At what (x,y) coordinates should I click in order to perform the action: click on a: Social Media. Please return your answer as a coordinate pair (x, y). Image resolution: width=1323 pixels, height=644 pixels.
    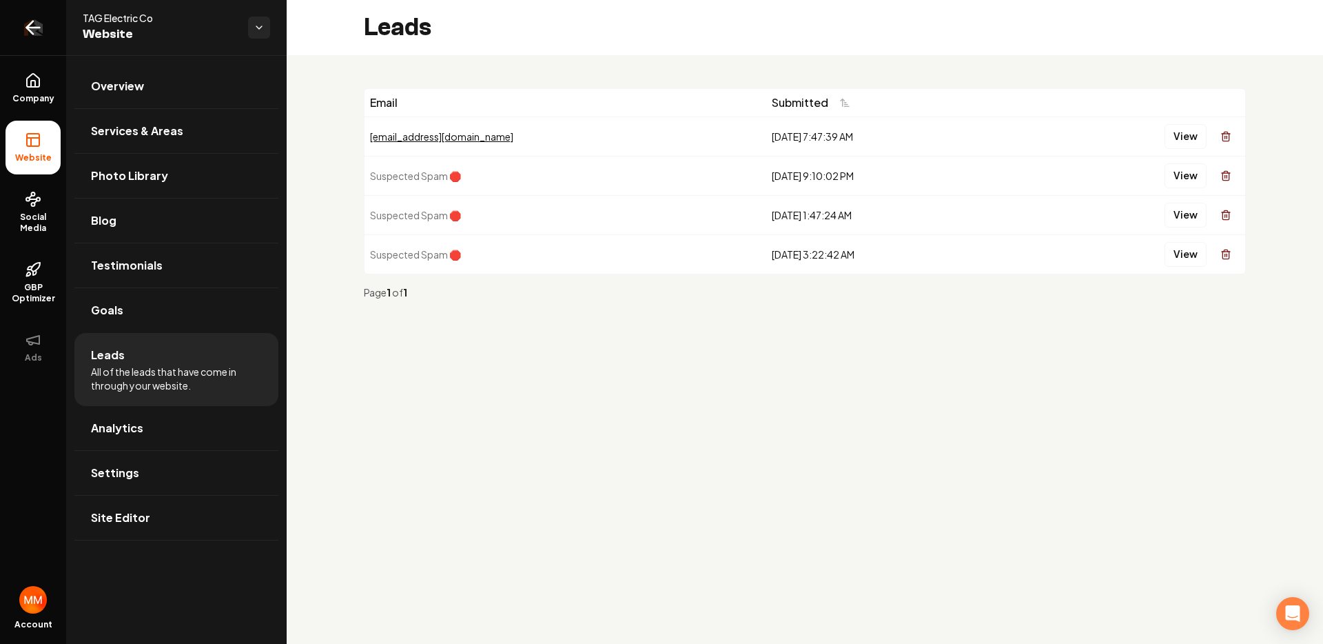
    Looking at the image, I should click on (33, 212).